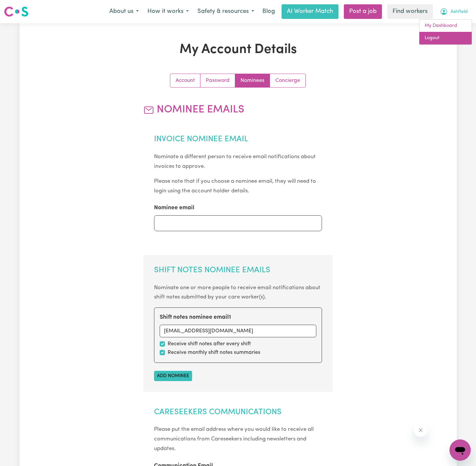 This screenshot has height=466, width=476. I want to click on a: Update your nominees, so click(252, 81).